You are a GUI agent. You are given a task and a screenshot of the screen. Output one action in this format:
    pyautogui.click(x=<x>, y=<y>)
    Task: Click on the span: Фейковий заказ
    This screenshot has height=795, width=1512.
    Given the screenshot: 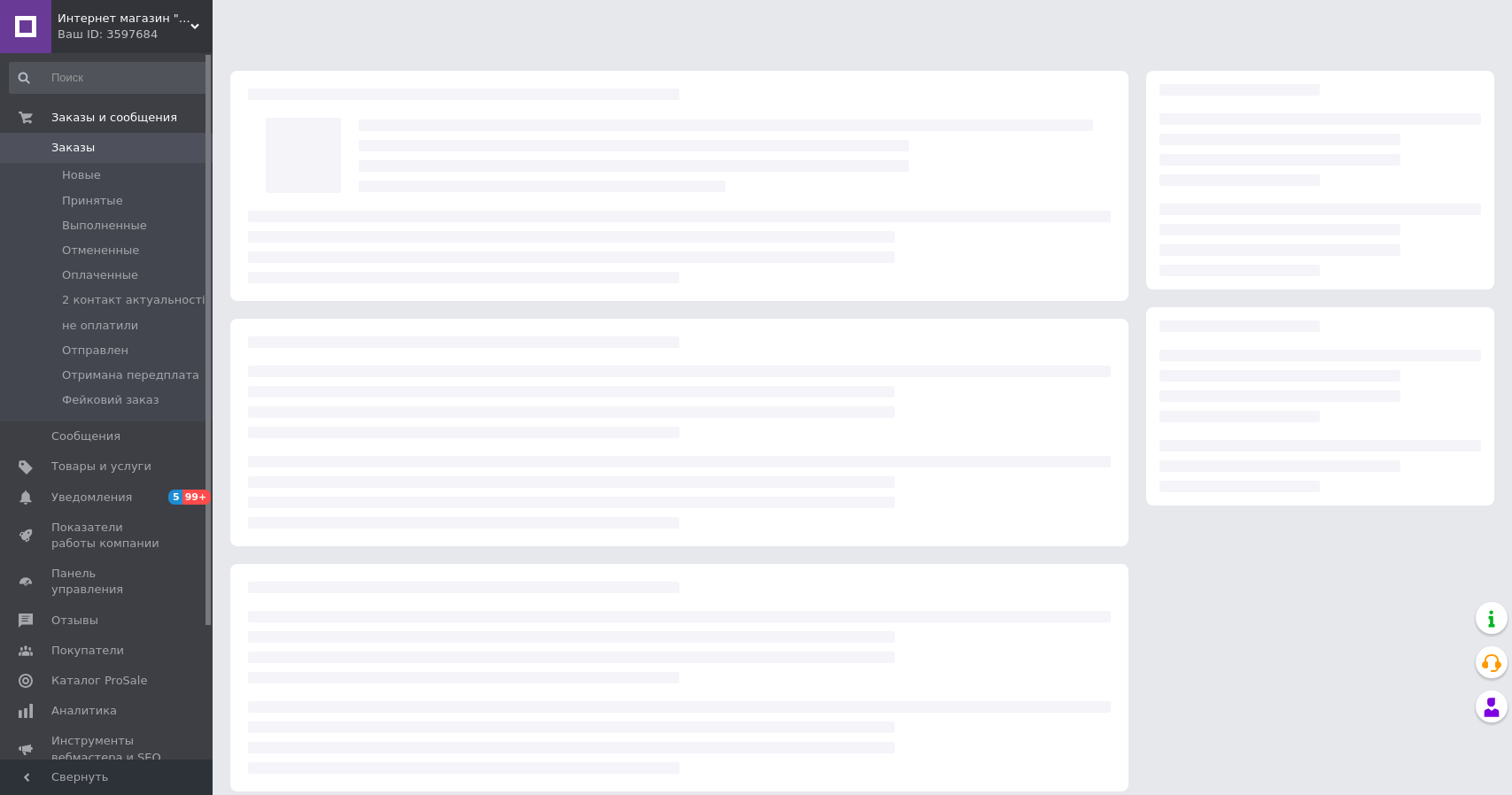 What is the action you would take?
    pyautogui.click(x=111, y=400)
    